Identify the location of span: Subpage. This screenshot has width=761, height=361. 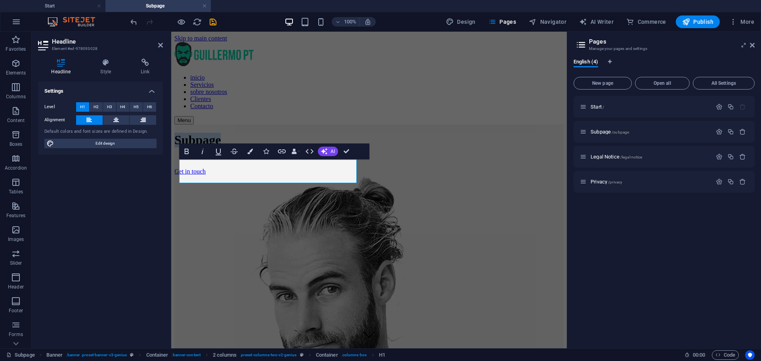
(610, 132).